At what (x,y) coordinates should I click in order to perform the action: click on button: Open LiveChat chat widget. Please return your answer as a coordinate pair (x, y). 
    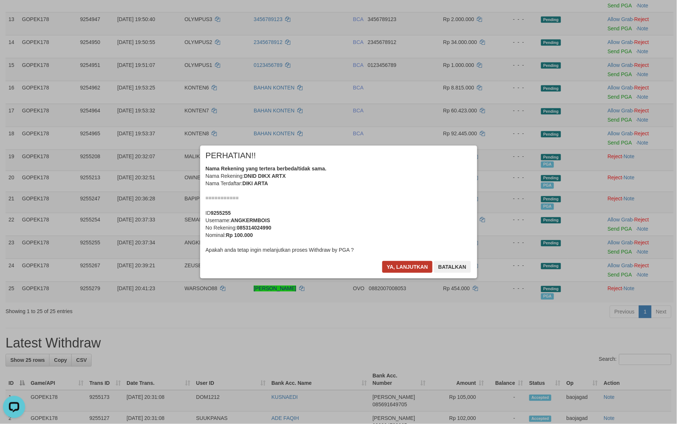
    Looking at the image, I should click on (14, 14).